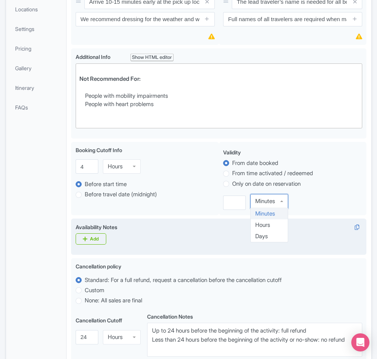  I want to click on span: Additional Info, so click(93, 57).